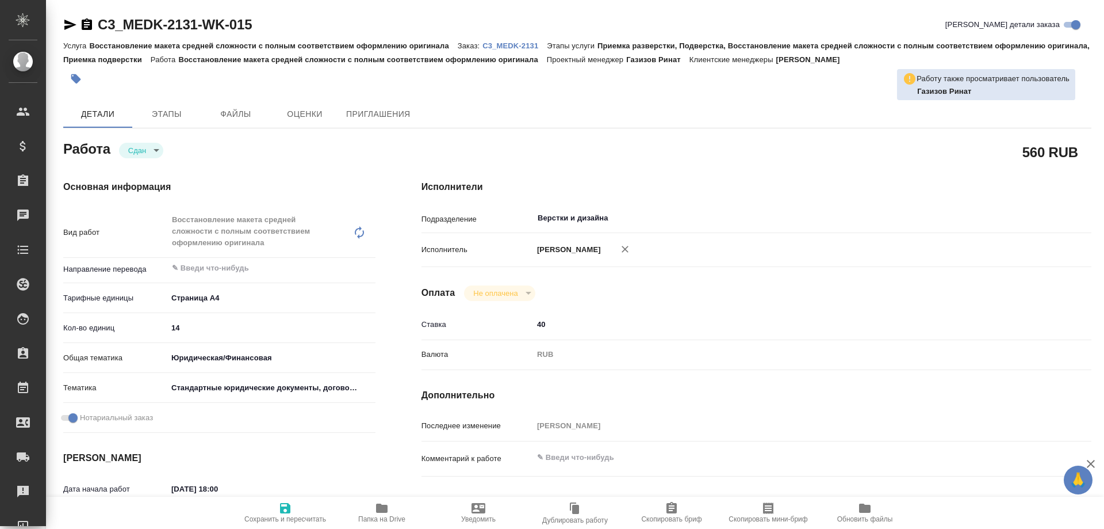 This screenshot has width=1104, height=529. What do you see at coordinates (479, 519) in the screenshot?
I see `span: Уведомить` at bounding box center [479, 519].